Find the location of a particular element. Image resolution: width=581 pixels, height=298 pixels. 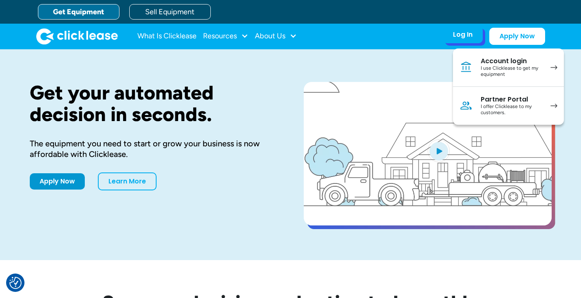

a: What Is Clicklease is located at coordinates (167, 36).